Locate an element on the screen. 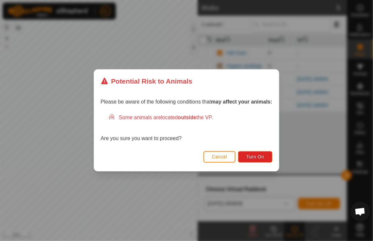  button: Turn On is located at coordinates (255, 157).